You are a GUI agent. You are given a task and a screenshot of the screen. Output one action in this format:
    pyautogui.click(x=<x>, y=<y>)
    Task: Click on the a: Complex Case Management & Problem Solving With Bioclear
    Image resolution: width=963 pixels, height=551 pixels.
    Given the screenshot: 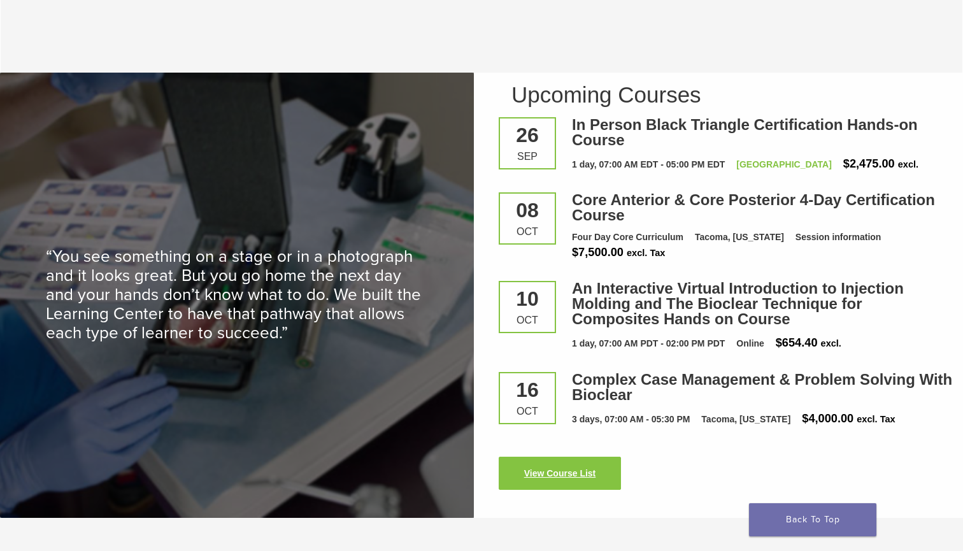 What is the action you would take?
    pyautogui.click(x=761, y=386)
    